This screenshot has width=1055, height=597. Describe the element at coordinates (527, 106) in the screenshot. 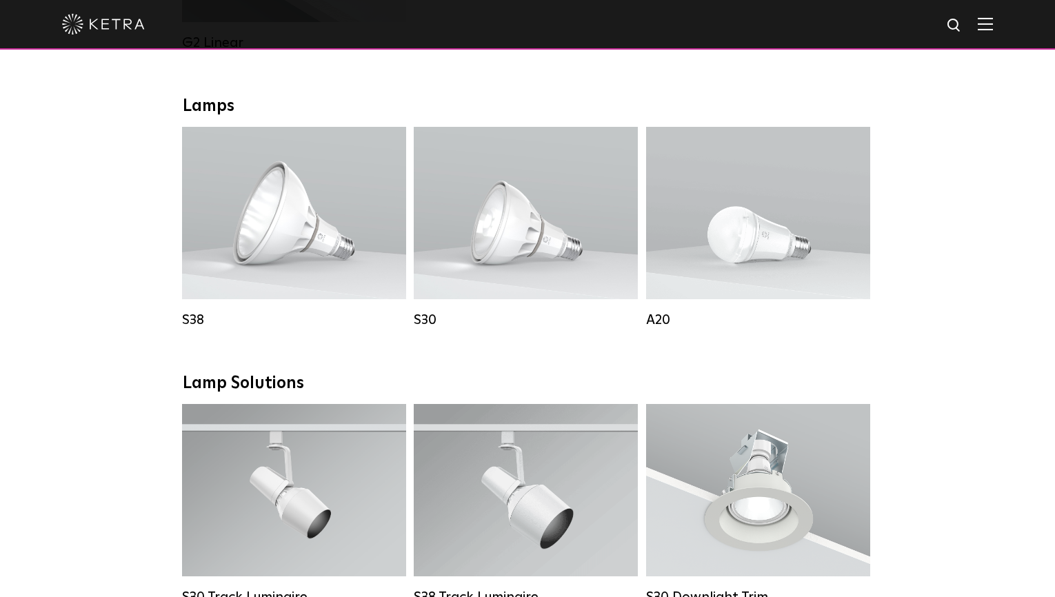

I see `div: Lamps` at that location.